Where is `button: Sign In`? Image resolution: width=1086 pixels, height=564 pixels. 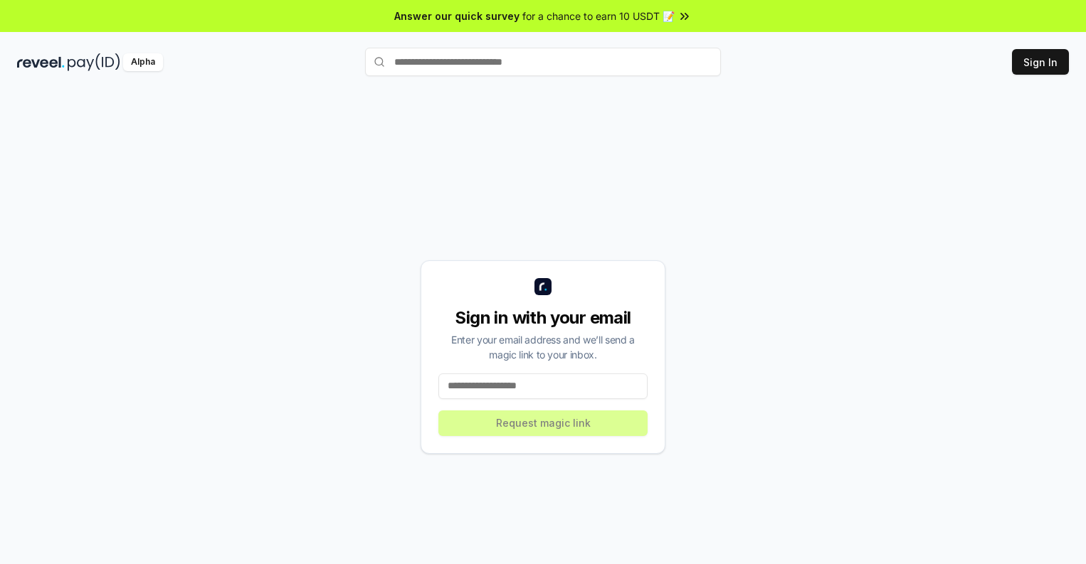
button: Sign In is located at coordinates (1040, 62).